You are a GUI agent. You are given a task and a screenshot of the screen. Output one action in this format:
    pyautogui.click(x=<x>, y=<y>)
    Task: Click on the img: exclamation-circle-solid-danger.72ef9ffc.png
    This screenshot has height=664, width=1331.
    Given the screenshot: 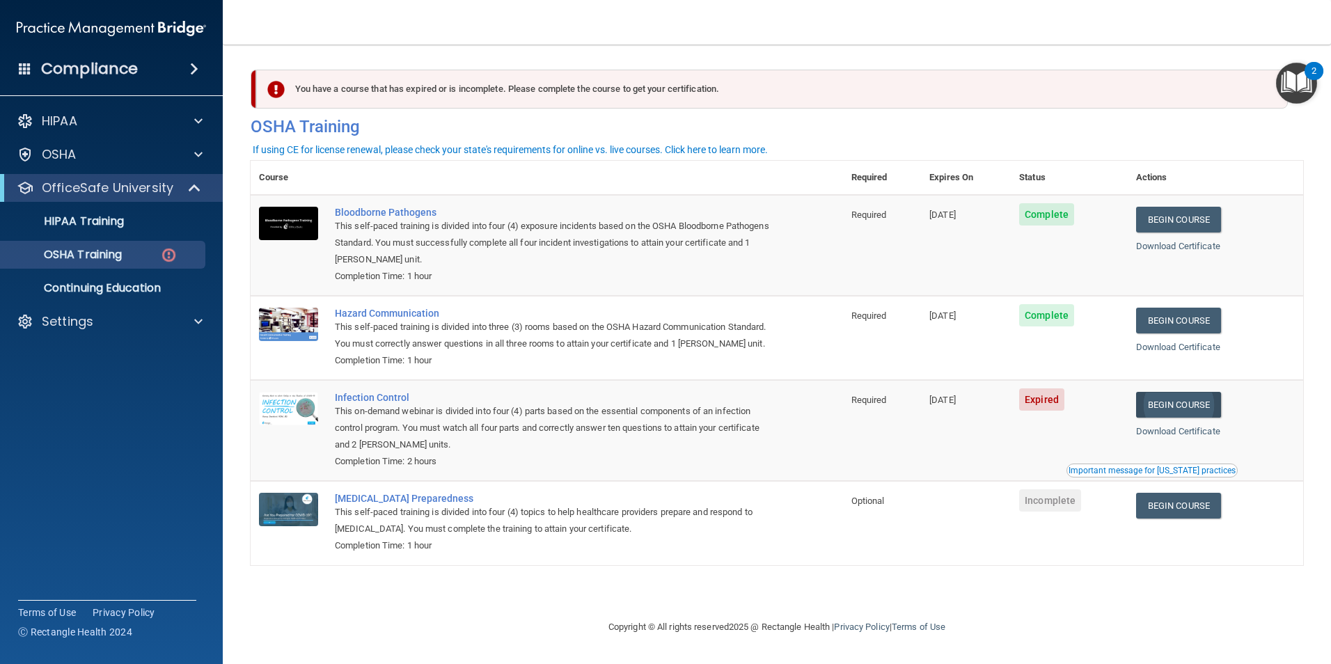 What is the action you would take?
    pyautogui.click(x=276, y=89)
    